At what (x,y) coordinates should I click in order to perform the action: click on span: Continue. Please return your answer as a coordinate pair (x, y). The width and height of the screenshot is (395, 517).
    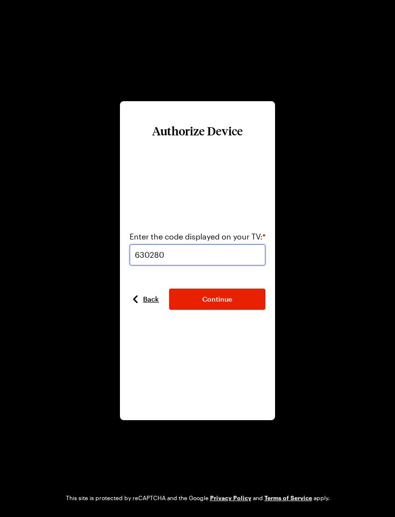
    Looking at the image, I should click on (217, 299).